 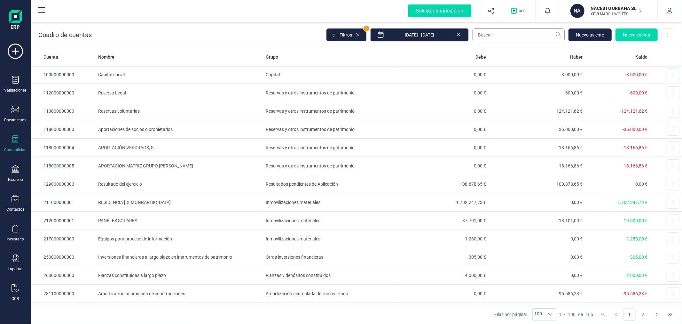 What do you see at coordinates (638, 93) in the screenshot?
I see `span: -600,00 €` at bounding box center [638, 93].